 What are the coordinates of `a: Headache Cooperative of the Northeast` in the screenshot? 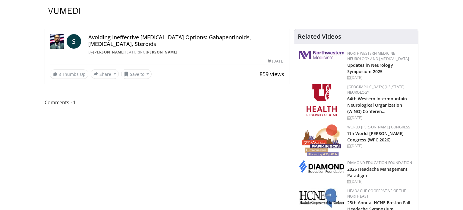 It's located at (377, 193).